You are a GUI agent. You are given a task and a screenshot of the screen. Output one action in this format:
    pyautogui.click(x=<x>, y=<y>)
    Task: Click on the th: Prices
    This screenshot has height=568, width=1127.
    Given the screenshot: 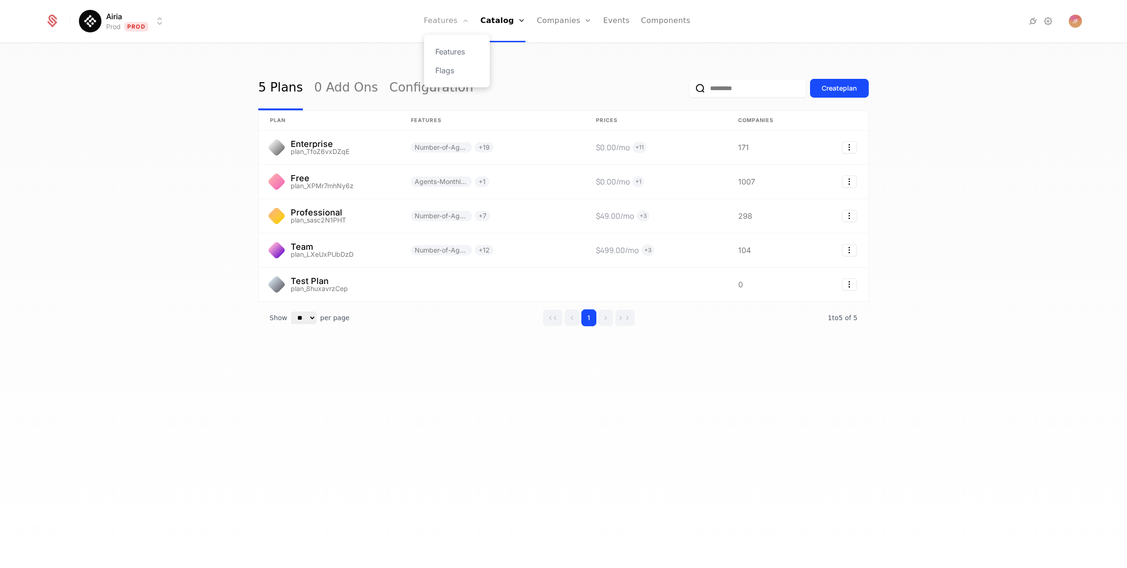 What is the action you would take?
    pyautogui.click(x=655, y=121)
    